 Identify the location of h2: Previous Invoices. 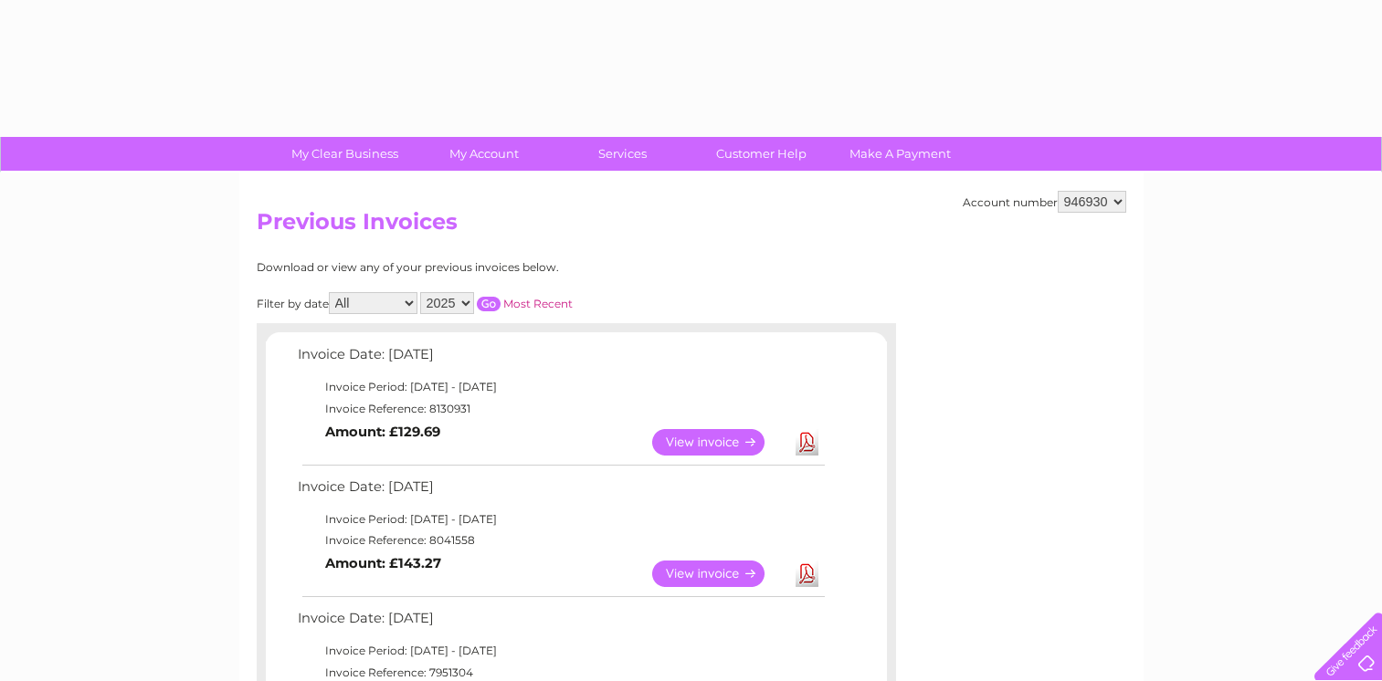
(691, 227).